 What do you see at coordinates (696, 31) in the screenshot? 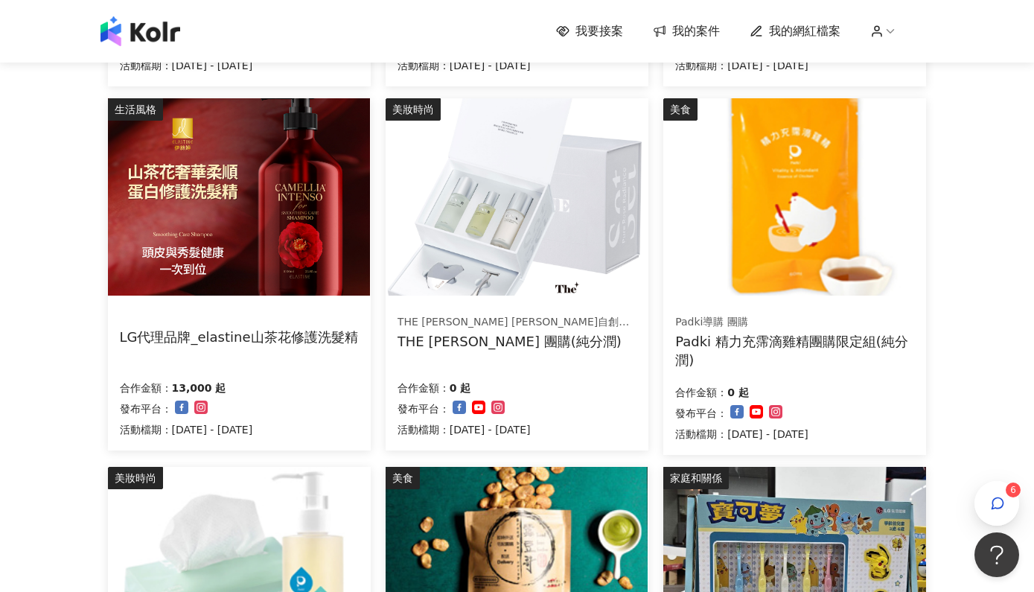
I see `span: 我的案件` at bounding box center [696, 31].